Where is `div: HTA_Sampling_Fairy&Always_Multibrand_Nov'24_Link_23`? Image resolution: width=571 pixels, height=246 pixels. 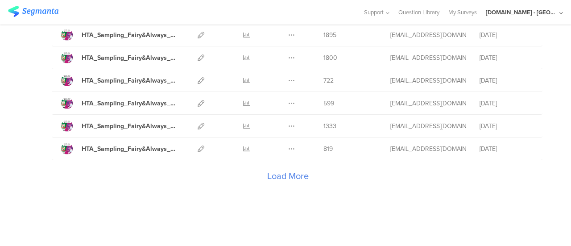
div: HTA_Sampling_Fairy&Always_Multibrand_Nov'24_Link_23 is located at coordinates (130, 80).